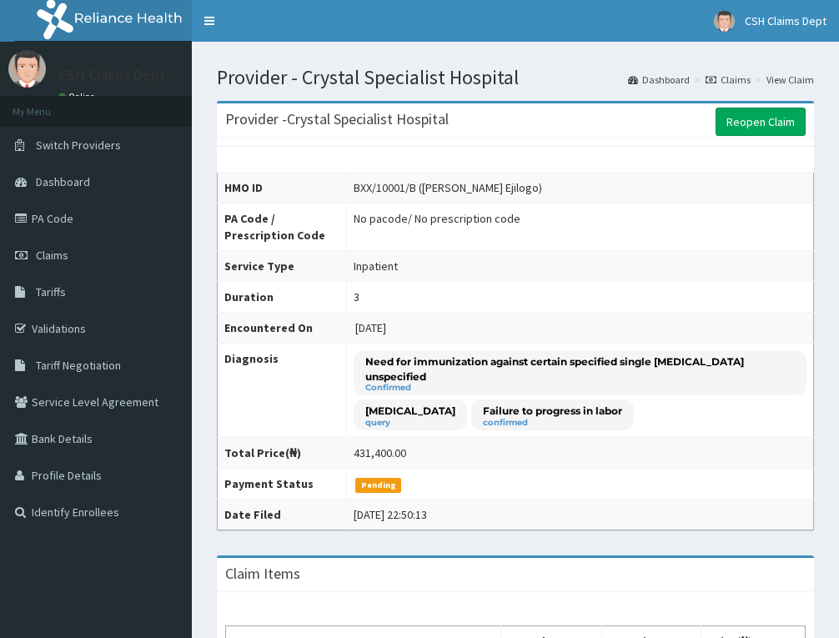 Image resolution: width=839 pixels, height=638 pixels. I want to click on p: Failure to progress in labor, so click(552, 410).